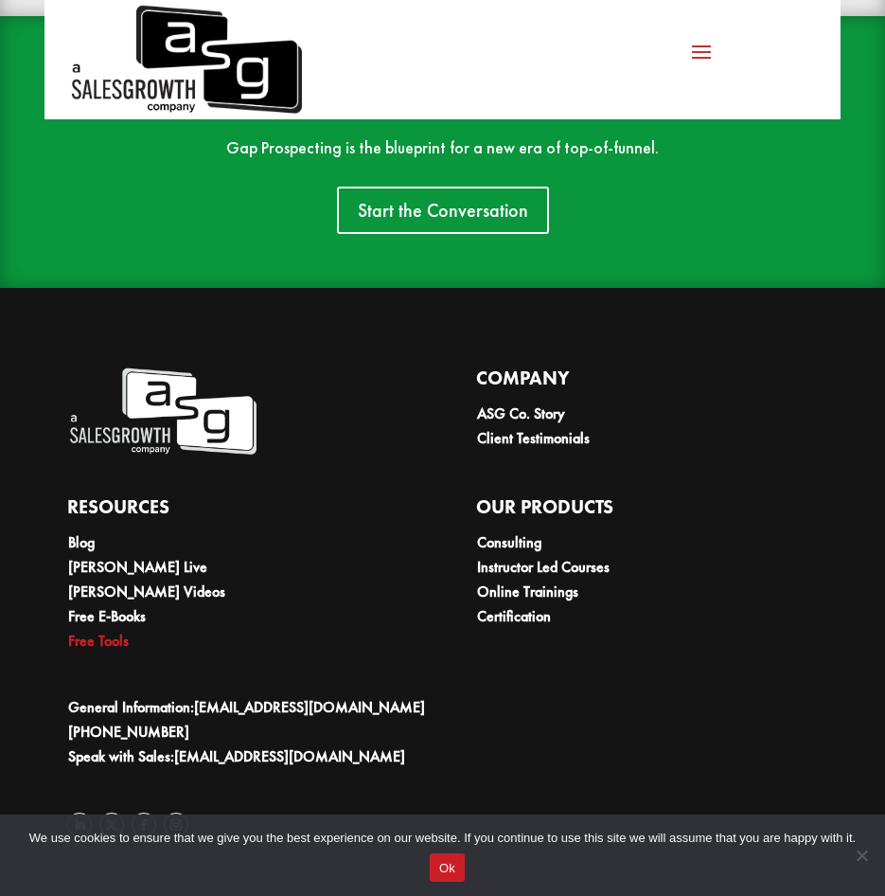 The height and width of the screenshot is (896, 885). What do you see at coordinates (250, 511) in the screenshot?
I see `h4: Resources` at bounding box center [250, 511].